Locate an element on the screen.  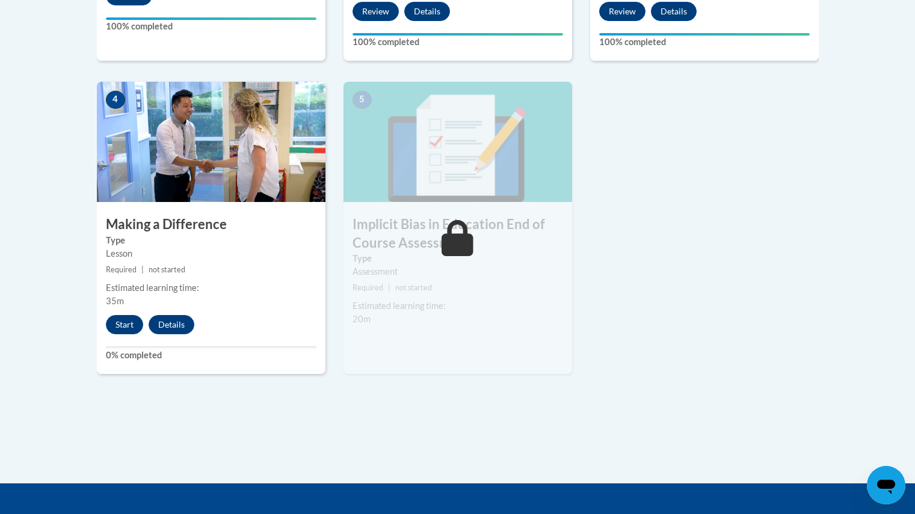
span: 4 is located at coordinates (115, 100).